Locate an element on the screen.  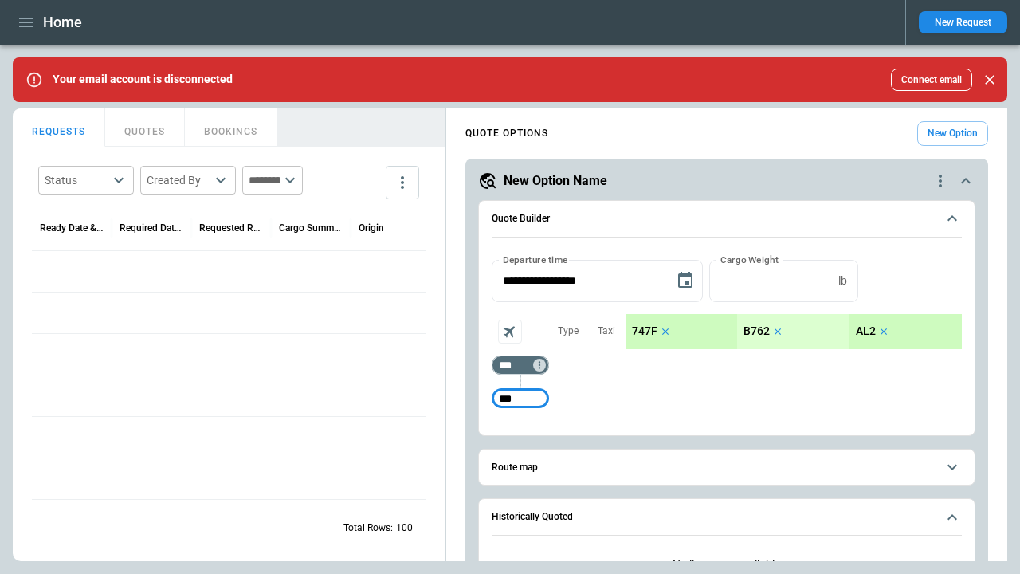
div: scrollable content is located at coordinates (794, 332).